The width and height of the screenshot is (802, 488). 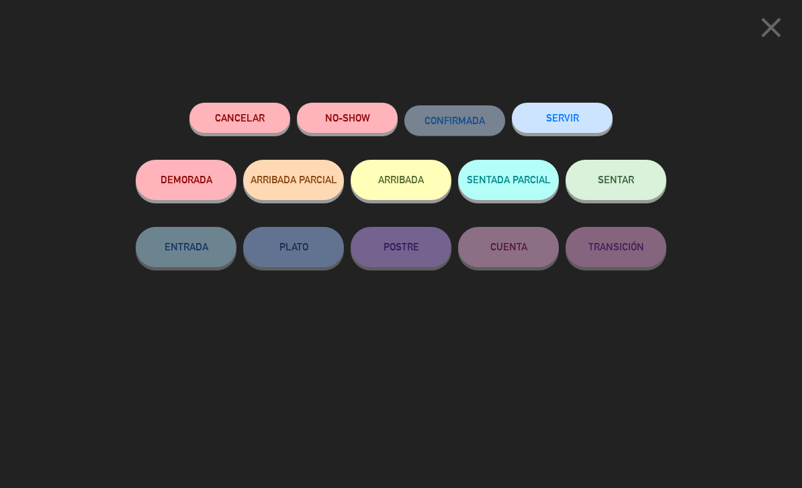 What do you see at coordinates (401, 247) in the screenshot?
I see `button: POSTRE` at bounding box center [401, 247].